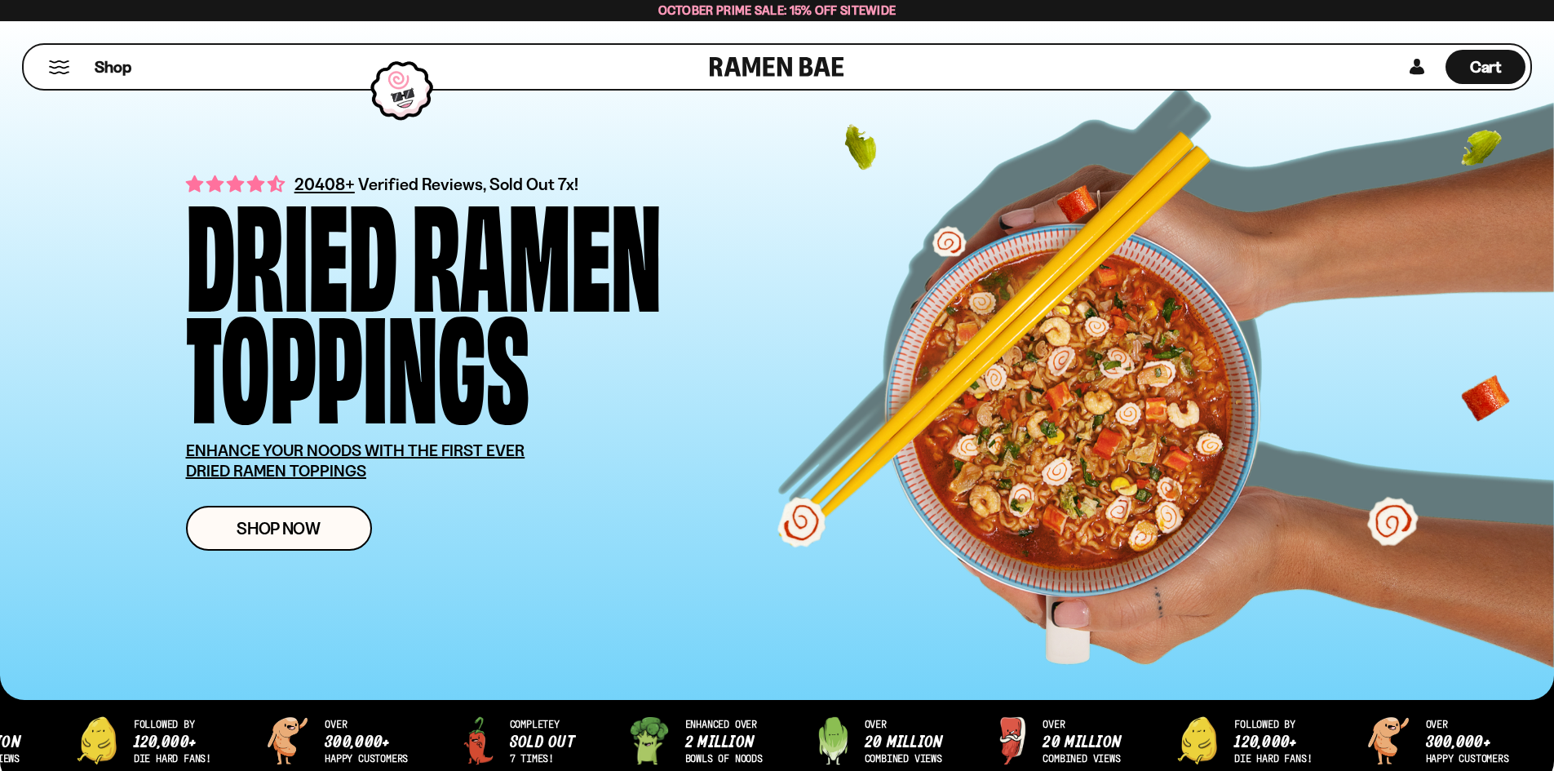 This screenshot has width=1554, height=771. What do you see at coordinates (291, 248) in the screenshot?
I see `div: Dried` at bounding box center [291, 248].